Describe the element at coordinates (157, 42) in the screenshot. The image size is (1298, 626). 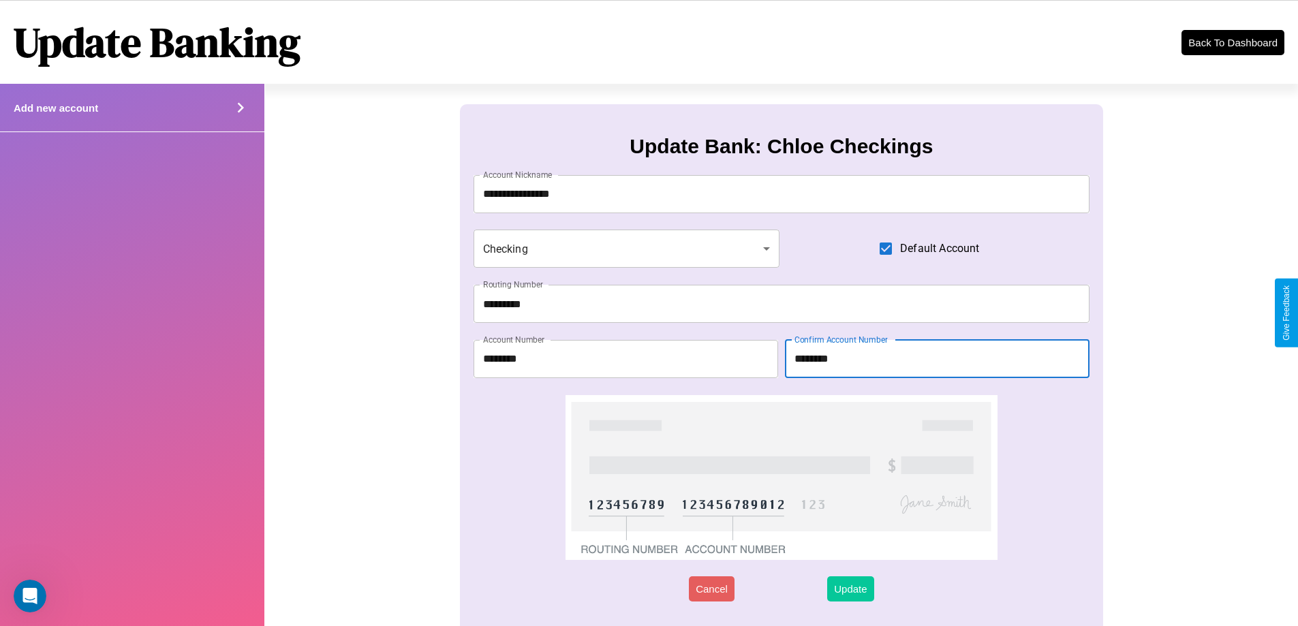
I see `h1: Update Banking` at that location.